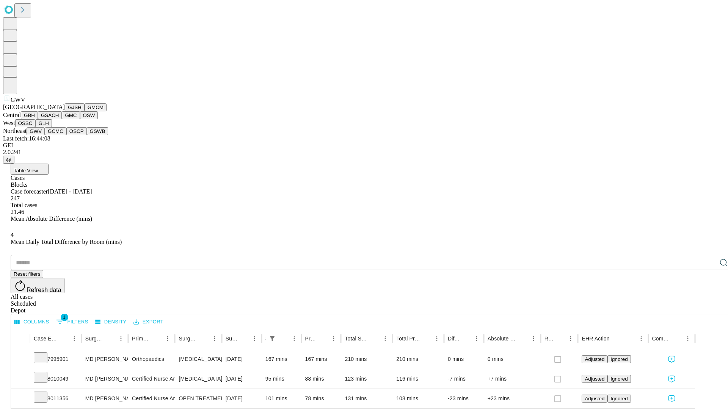 Image resolution: width=728 pixels, height=409 pixels. Describe the element at coordinates (43, 123) in the screenshot. I see `button: GLH` at that location.